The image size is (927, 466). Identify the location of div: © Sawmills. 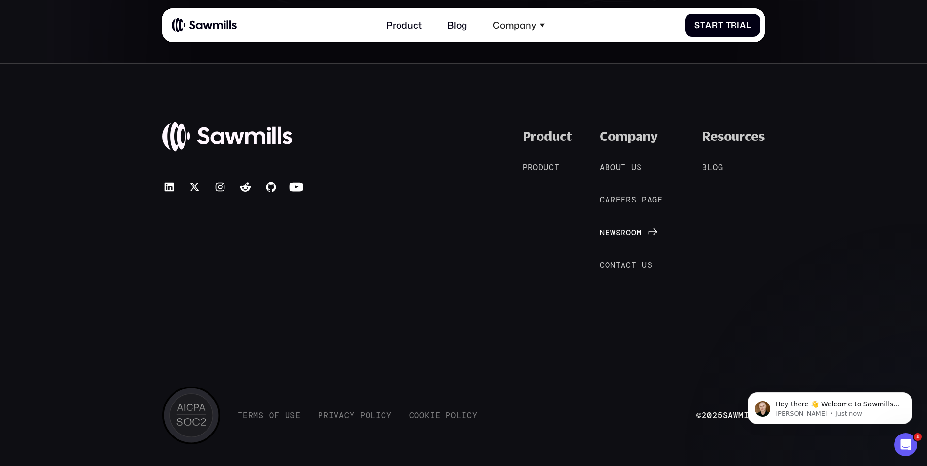
(730, 415).